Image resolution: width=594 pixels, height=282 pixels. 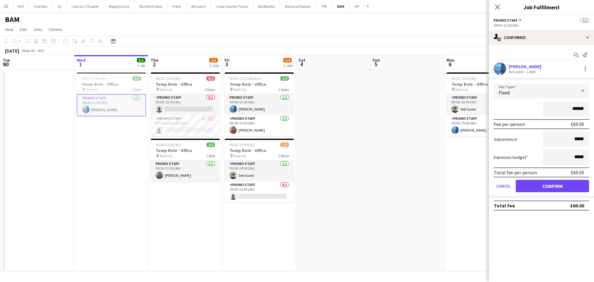 What do you see at coordinates (151, 6) in the screenshot?
I see `button: StudentCrowd` at bounding box center [151, 6].